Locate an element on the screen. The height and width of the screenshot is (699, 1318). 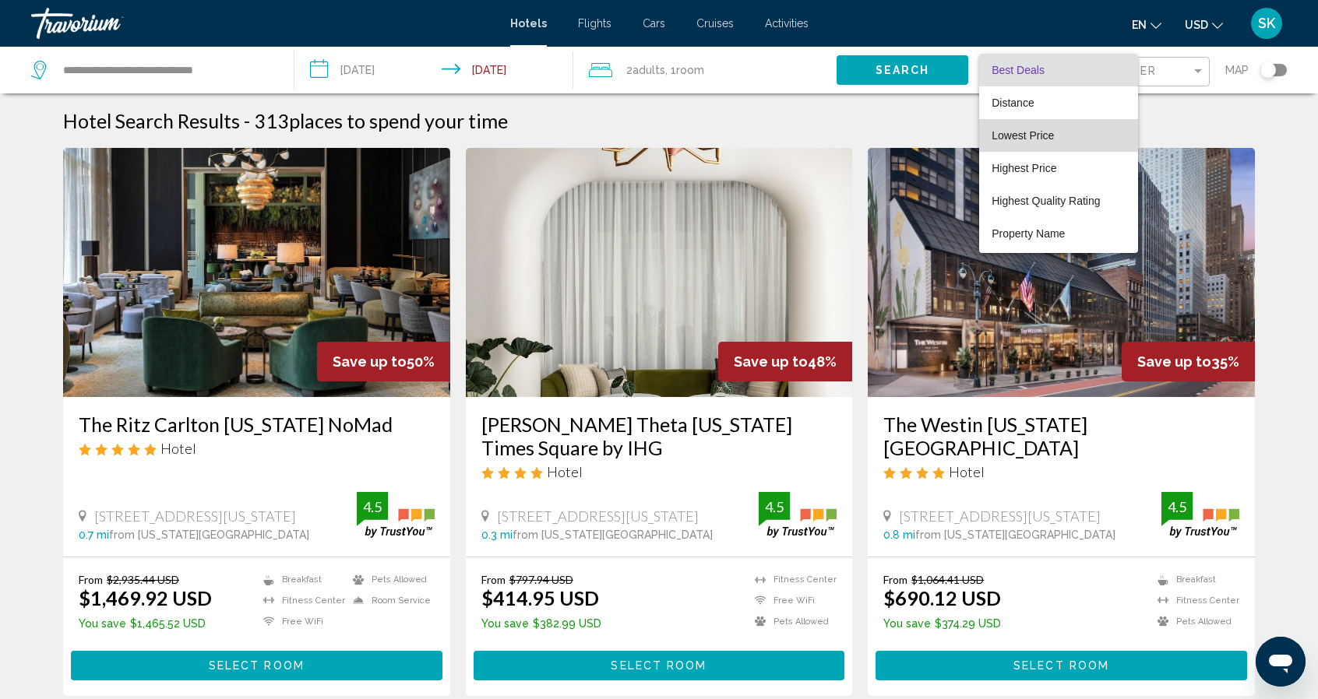
span: Best Deals is located at coordinates (1018, 70).